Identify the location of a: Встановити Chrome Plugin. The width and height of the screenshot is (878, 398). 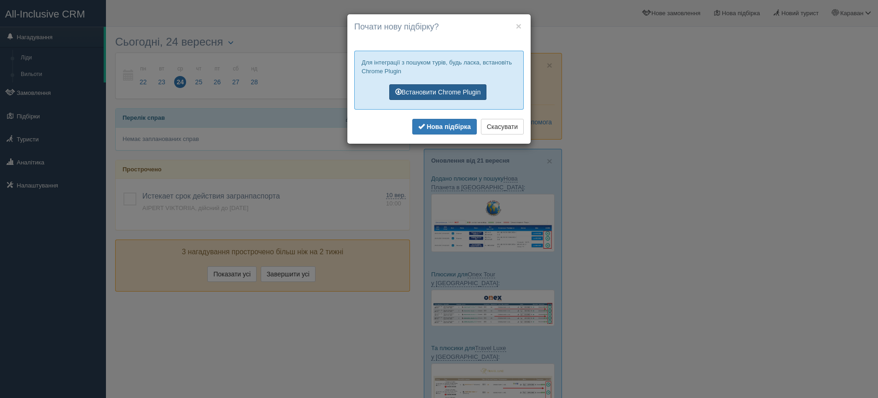
(438, 92).